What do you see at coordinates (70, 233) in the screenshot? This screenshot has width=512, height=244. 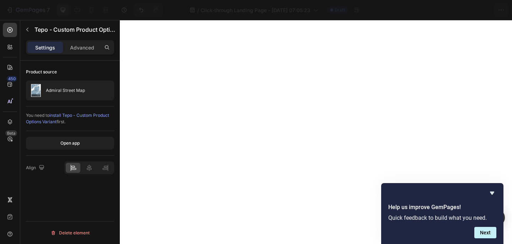 I see `div: Delete element` at bounding box center [70, 233].